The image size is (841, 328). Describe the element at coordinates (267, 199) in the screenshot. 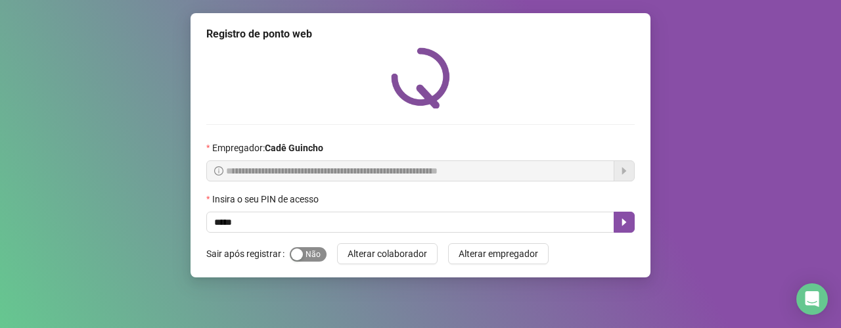

I see `label: Insira o seu PIN de acesso` at that location.